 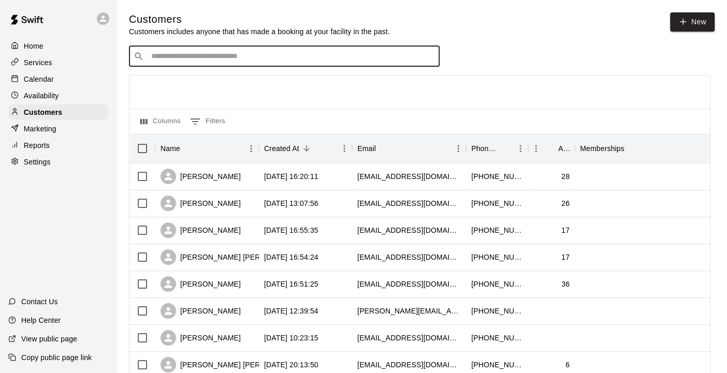 I want to click on div: 28, so click(x=565, y=177).